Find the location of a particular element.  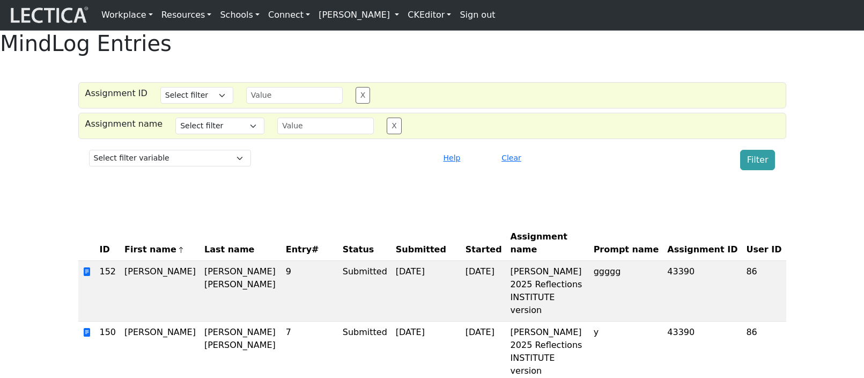

button: Filter is located at coordinates (758, 160).